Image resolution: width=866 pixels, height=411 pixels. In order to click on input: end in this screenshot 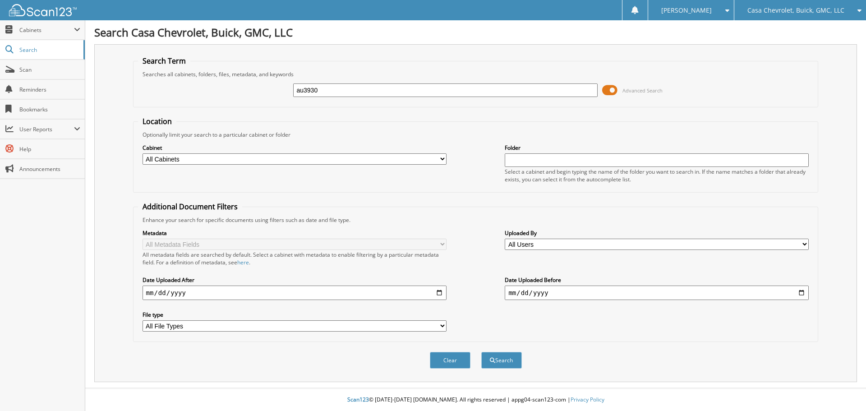, I will do `click(656, 293)`.